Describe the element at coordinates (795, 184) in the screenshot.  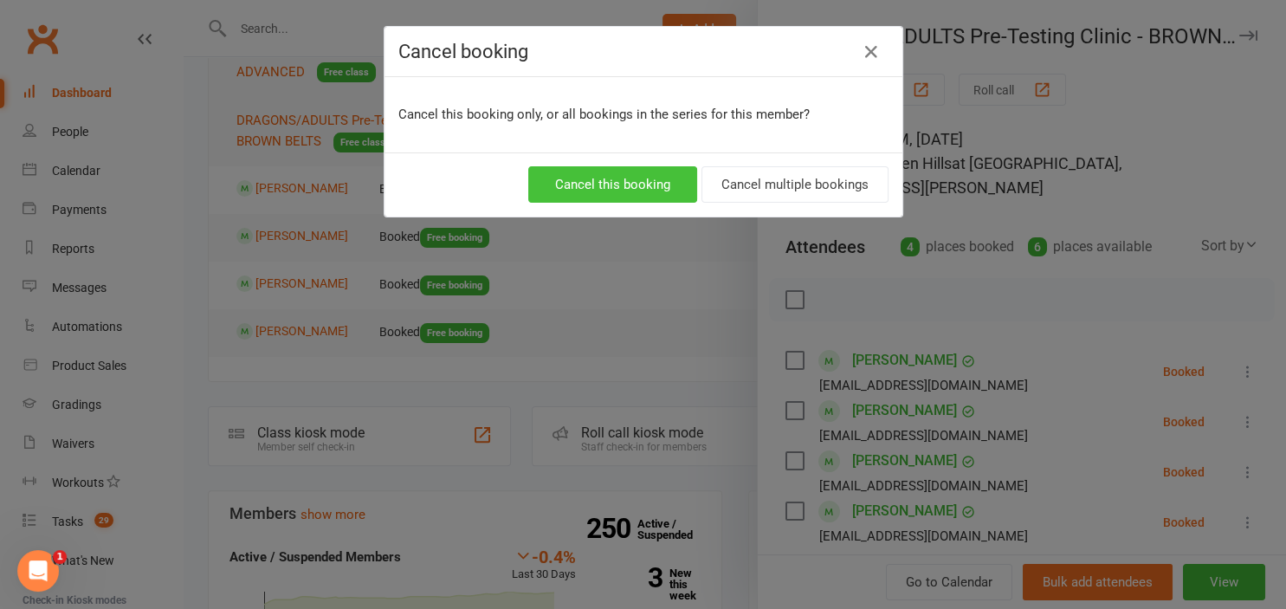
I see `button: Cancel multiple bookings` at that location.